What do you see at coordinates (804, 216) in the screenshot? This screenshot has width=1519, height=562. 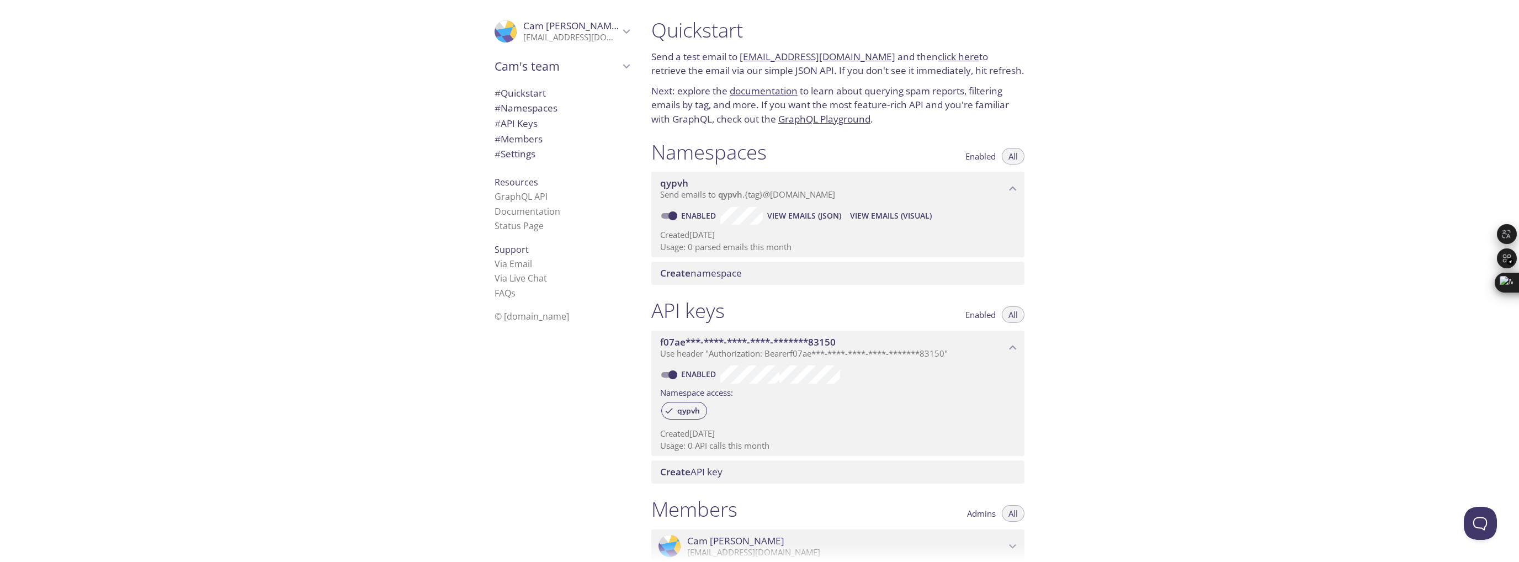 I see `span: View Emails (JSON)` at bounding box center [804, 216].